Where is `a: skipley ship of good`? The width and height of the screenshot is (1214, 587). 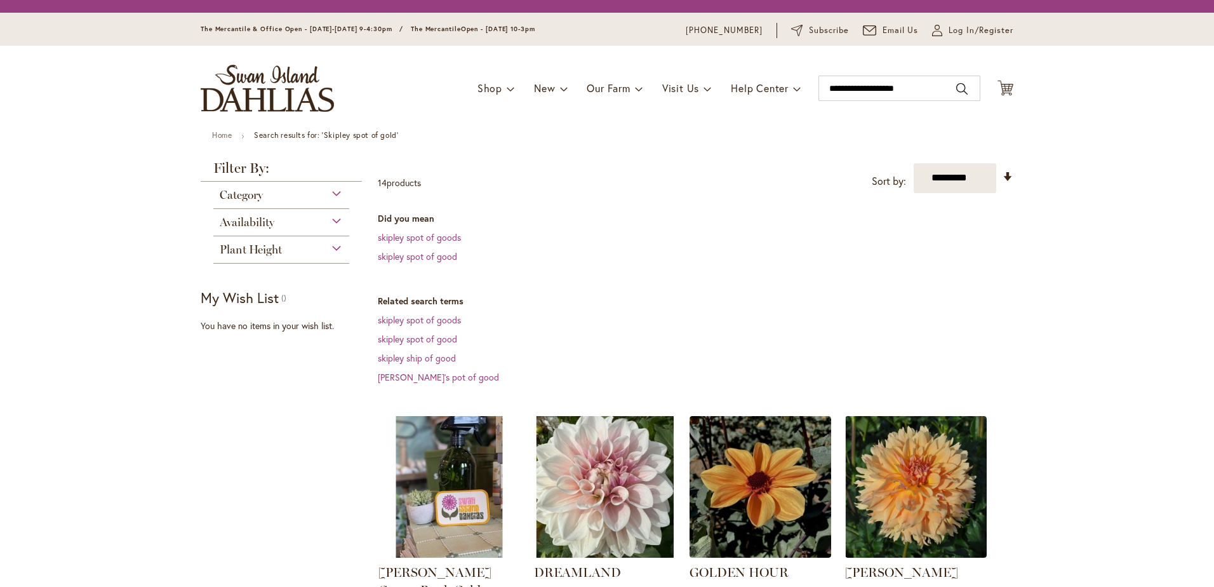
a: skipley ship of good is located at coordinates (417, 358).